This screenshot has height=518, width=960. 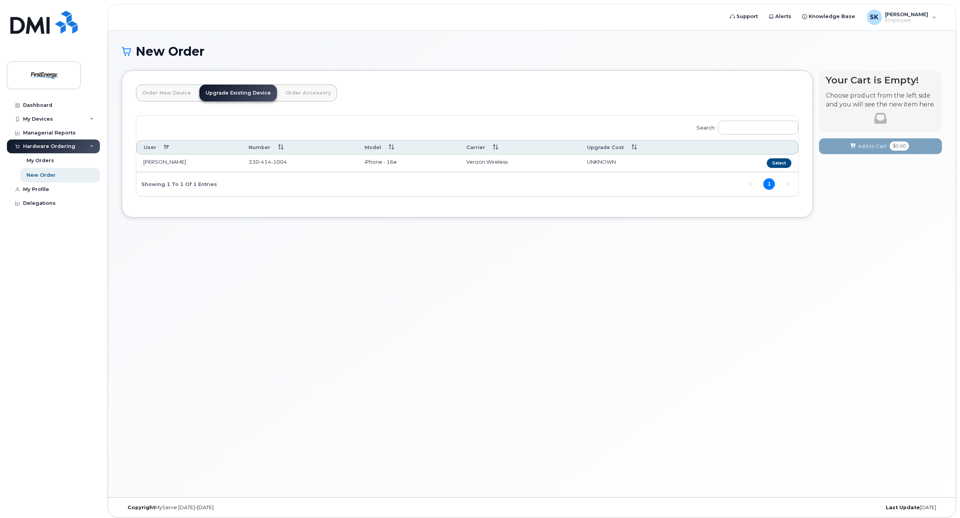 I want to click on td: Verizon Wireless, so click(x=520, y=163).